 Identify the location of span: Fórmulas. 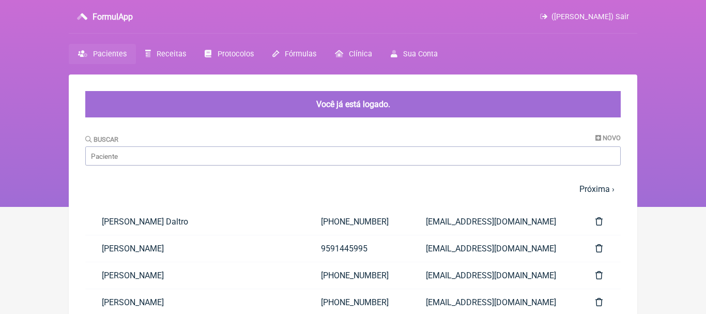
(300, 54).